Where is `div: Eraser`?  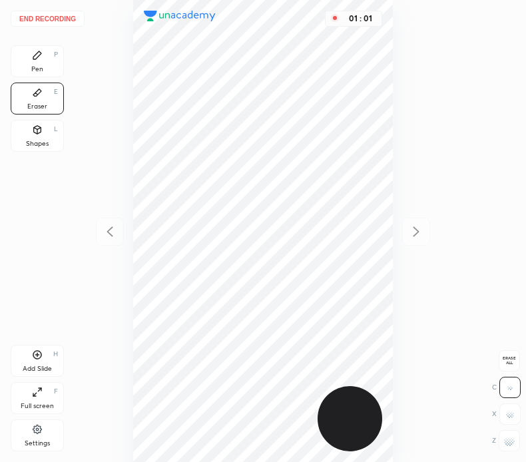 div: Eraser is located at coordinates (37, 106).